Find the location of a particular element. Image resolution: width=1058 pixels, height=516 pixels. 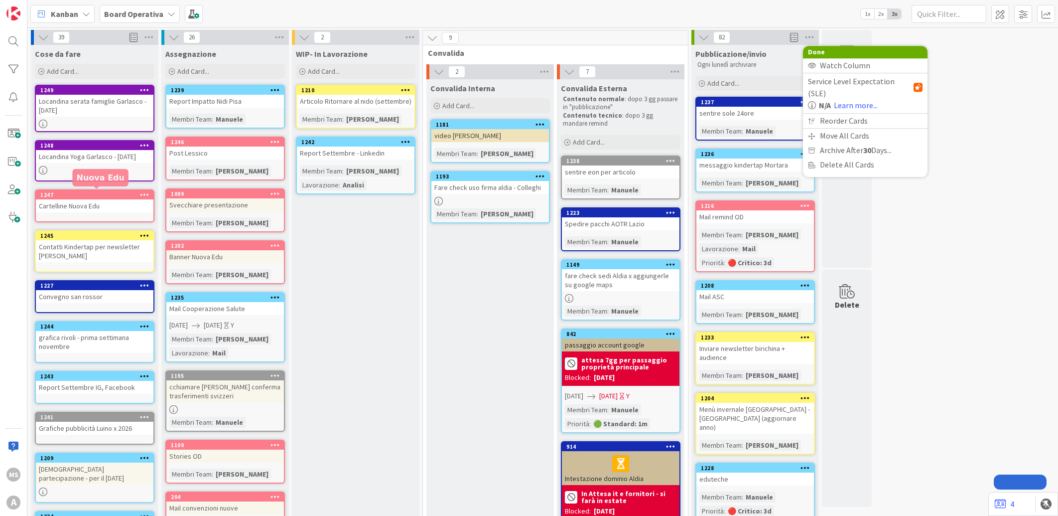

span: Add Card... is located at coordinates (63, 71).